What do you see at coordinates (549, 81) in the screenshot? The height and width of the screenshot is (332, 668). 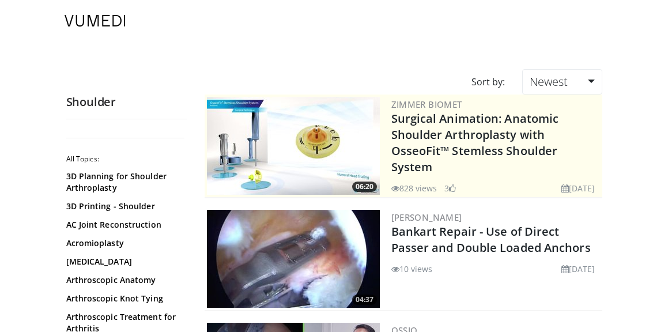 I see `span: Newest` at bounding box center [549, 81].